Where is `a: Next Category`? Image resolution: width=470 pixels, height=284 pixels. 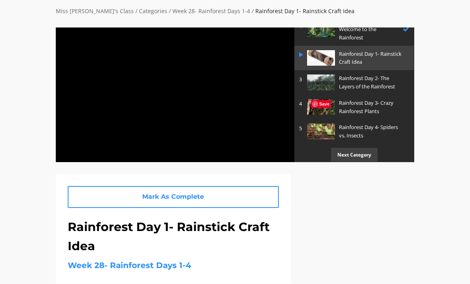 a: Next Category is located at coordinates (354, 155).